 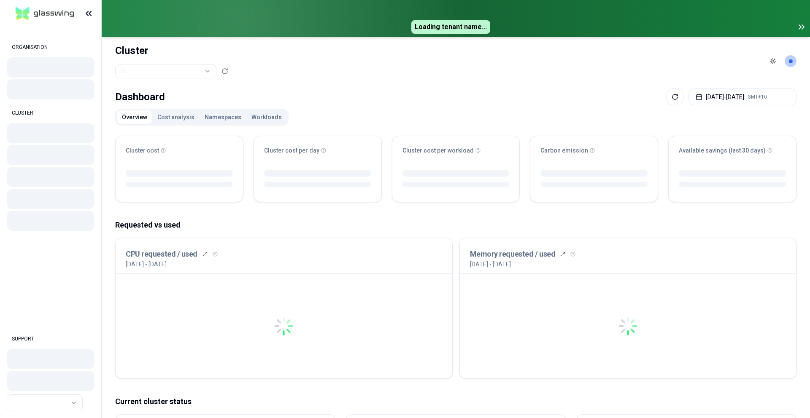 I want to click on span: GMT+10, so click(x=757, y=97).